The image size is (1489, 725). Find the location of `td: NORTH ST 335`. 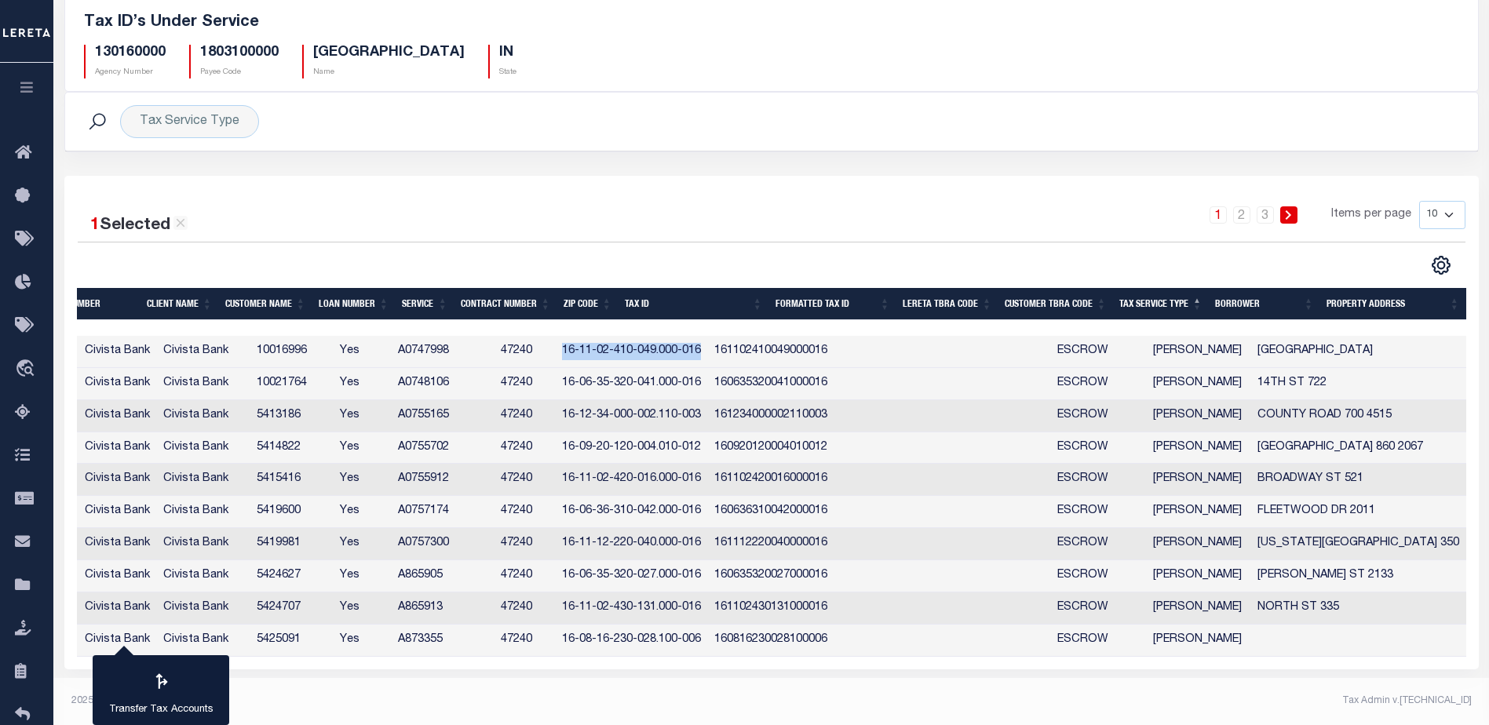

td: NORTH ST 335 is located at coordinates (1358, 608).